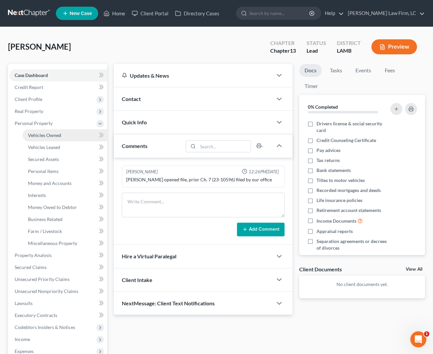 This screenshot has width=433, height=354. Describe the element at coordinates (349, 51) in the screenshot. I see `div: LAMB` at that location.